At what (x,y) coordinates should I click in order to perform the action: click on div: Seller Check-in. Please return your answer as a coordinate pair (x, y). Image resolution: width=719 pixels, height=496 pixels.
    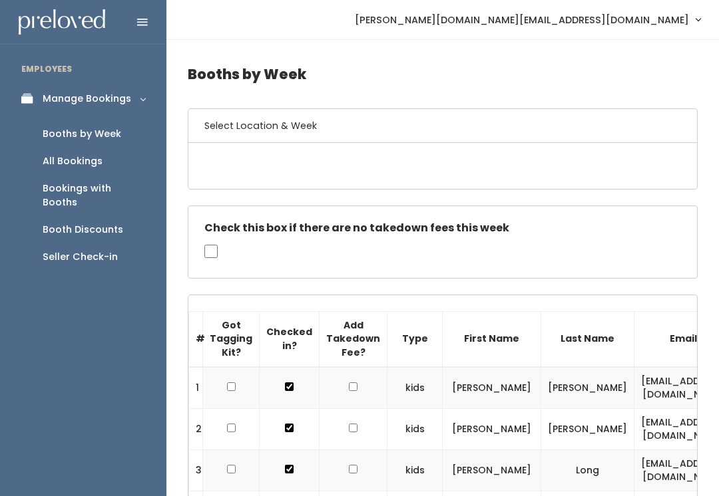
    Looking at the image, I should click on (80, 257).